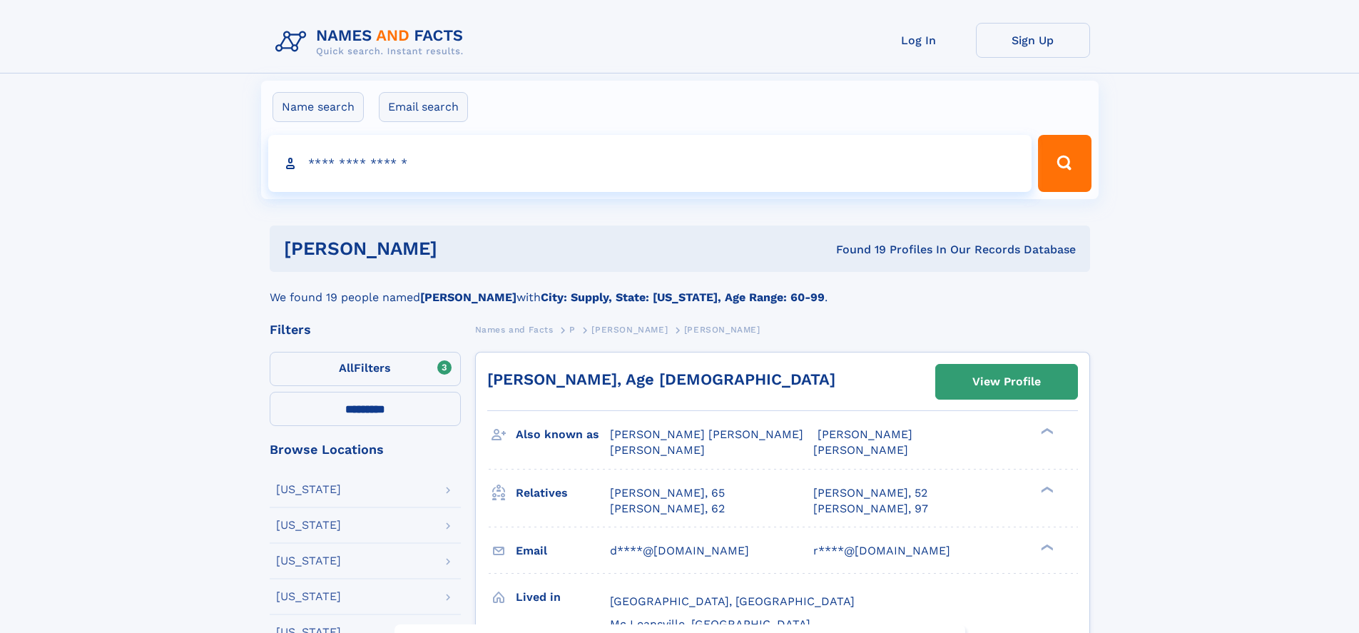 The image size is (1359, 633). What do you see at coordinates (318, 107) in the screenshot?
I see `label: Name search` at bounding box center [318, 107].